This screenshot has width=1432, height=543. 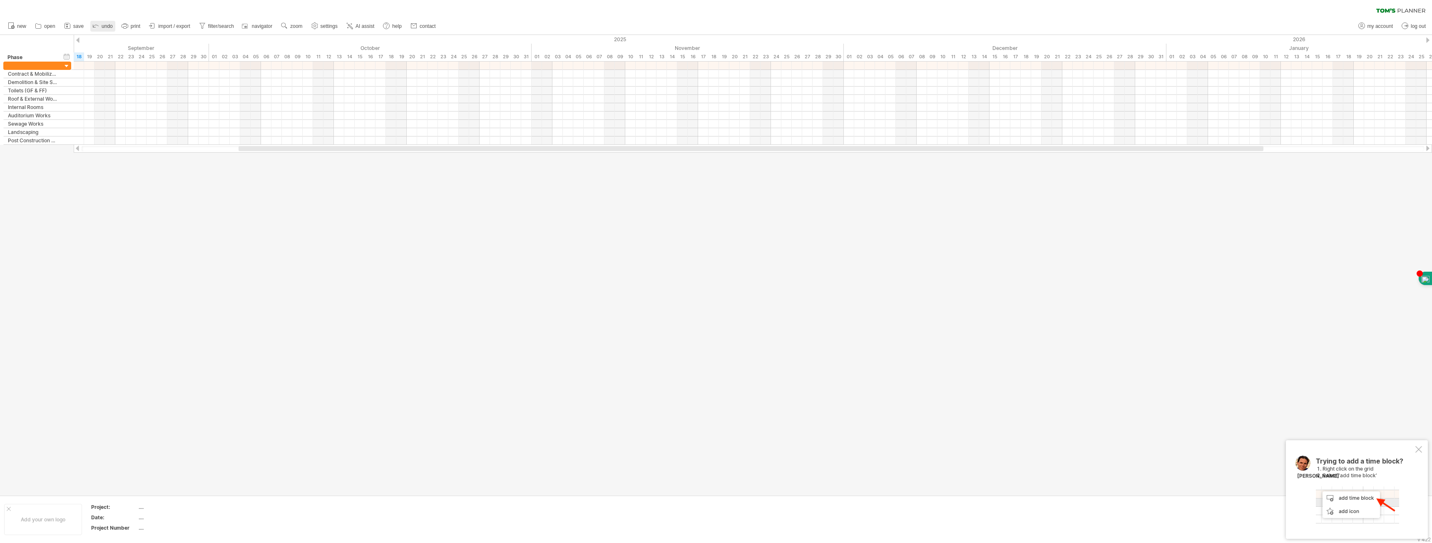 What do you see at coordinates (953, 57) in the screenshot?
I see `div: Thursday, 11 December 2025` at bounding box center [953, 57].